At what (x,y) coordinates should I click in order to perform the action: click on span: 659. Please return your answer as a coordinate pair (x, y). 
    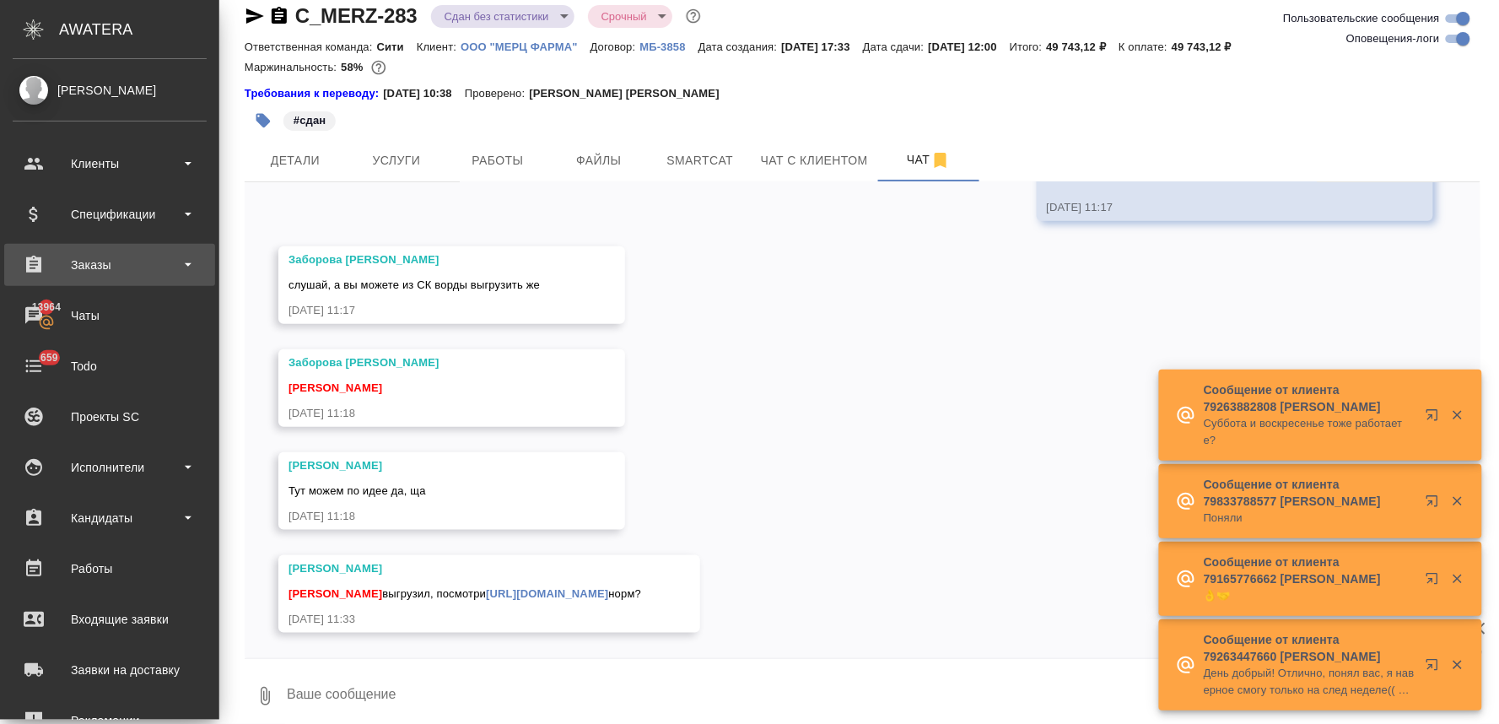
    Looking at the image, I should click on (49, 358).